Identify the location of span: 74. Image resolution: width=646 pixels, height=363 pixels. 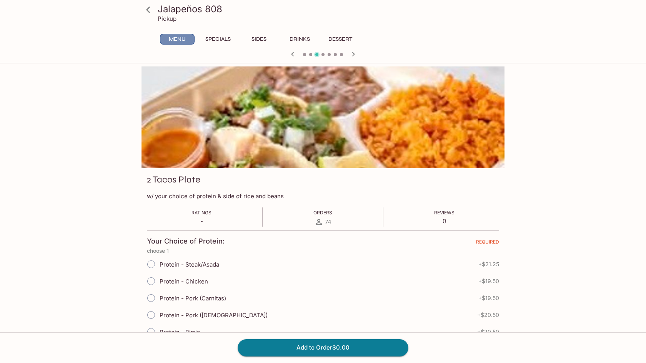
(328, 222).